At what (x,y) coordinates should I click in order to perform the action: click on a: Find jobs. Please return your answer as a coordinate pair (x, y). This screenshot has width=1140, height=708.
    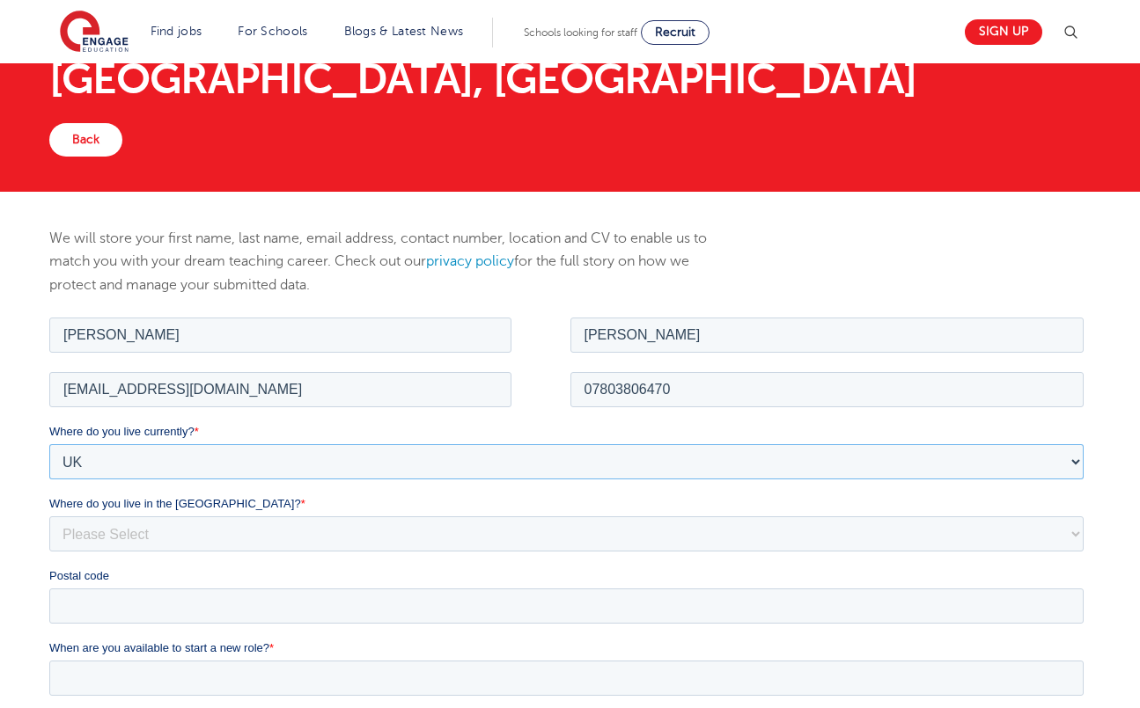
    Looking at the image, I should click on (176, 31).